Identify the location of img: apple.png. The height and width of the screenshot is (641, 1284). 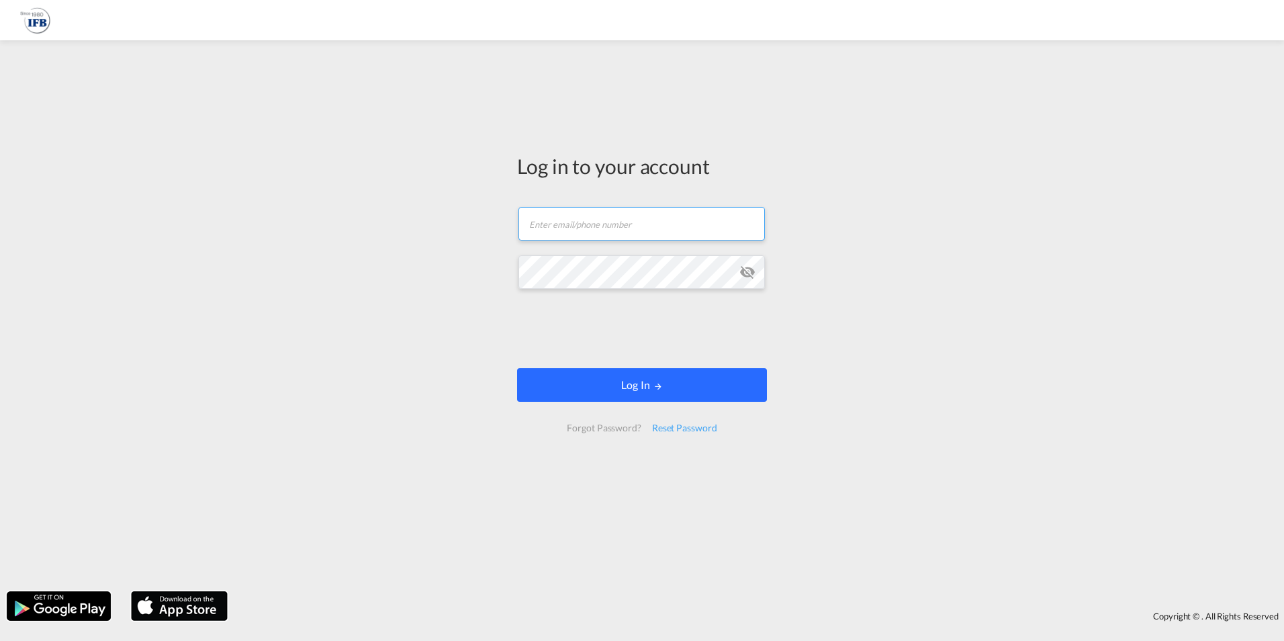
(179, 606).